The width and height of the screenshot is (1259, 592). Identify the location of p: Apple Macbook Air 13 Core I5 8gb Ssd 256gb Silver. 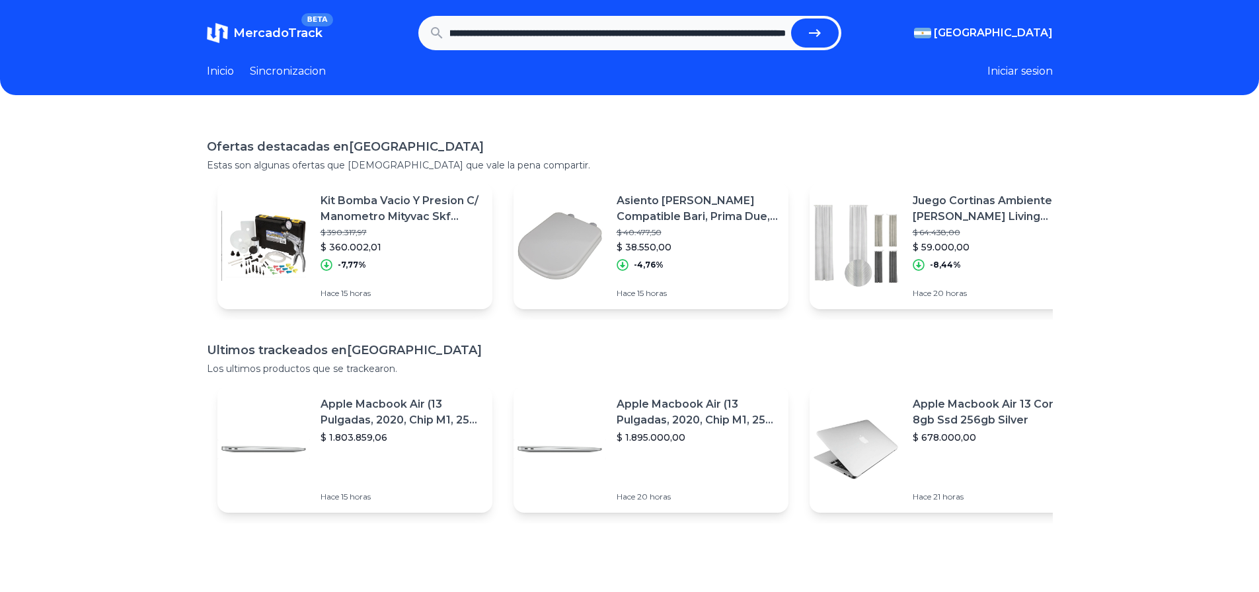
(994, 413).